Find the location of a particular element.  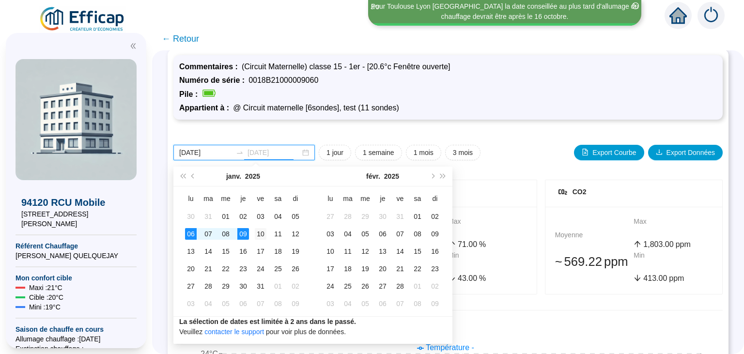

div: 07 is located at coordinates (400, 304).